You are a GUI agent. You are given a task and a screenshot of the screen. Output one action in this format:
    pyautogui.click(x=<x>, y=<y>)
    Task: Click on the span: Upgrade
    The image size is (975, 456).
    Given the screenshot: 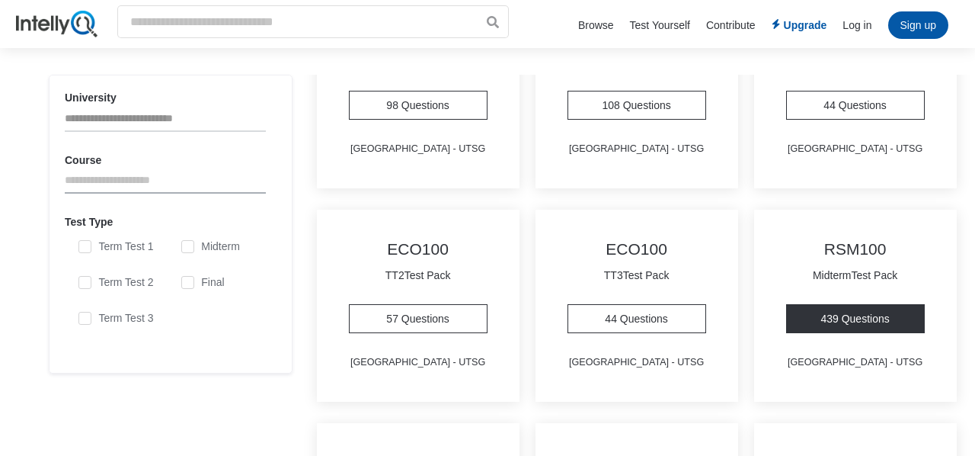 What is the action you would take?
    pyautogui.click(x=805, y=25)
    